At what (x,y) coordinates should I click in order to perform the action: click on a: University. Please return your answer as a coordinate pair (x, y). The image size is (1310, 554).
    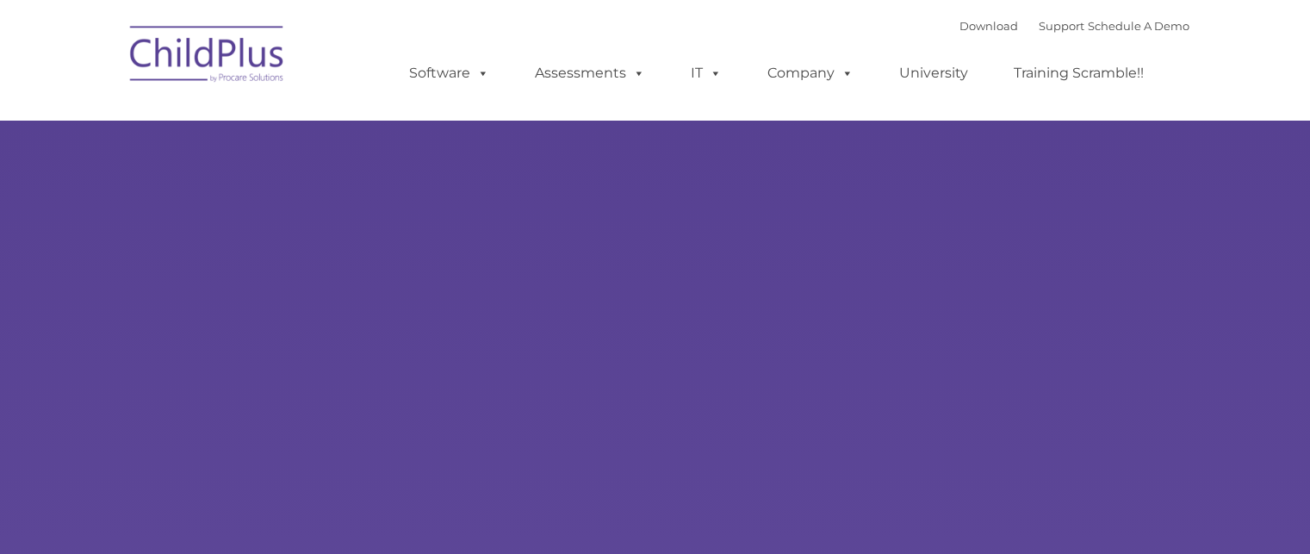
    Looking at the image, I should click on (934, 73).